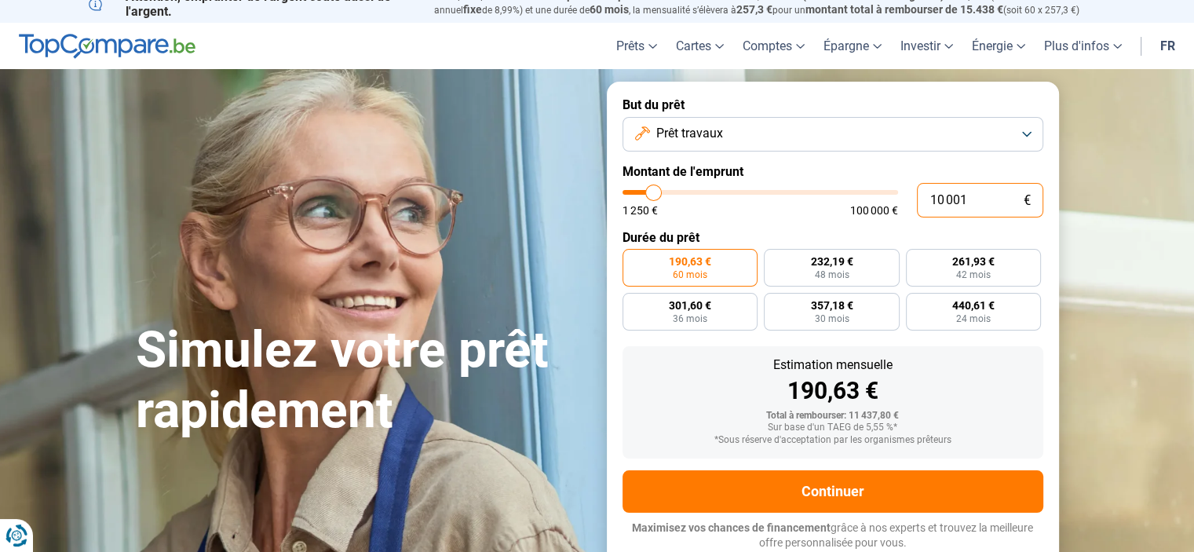 The width and height of the screenshot is (1194, 552). Describe the element at coordinates (833, 491) in the screenshot. I see `button: Continuer` at that location.